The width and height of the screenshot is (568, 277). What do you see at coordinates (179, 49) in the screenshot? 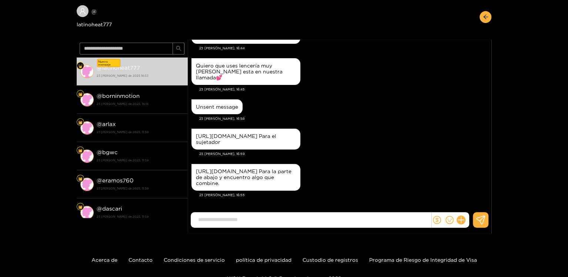
I see `button: buscar` at bounding box center [179, 49].